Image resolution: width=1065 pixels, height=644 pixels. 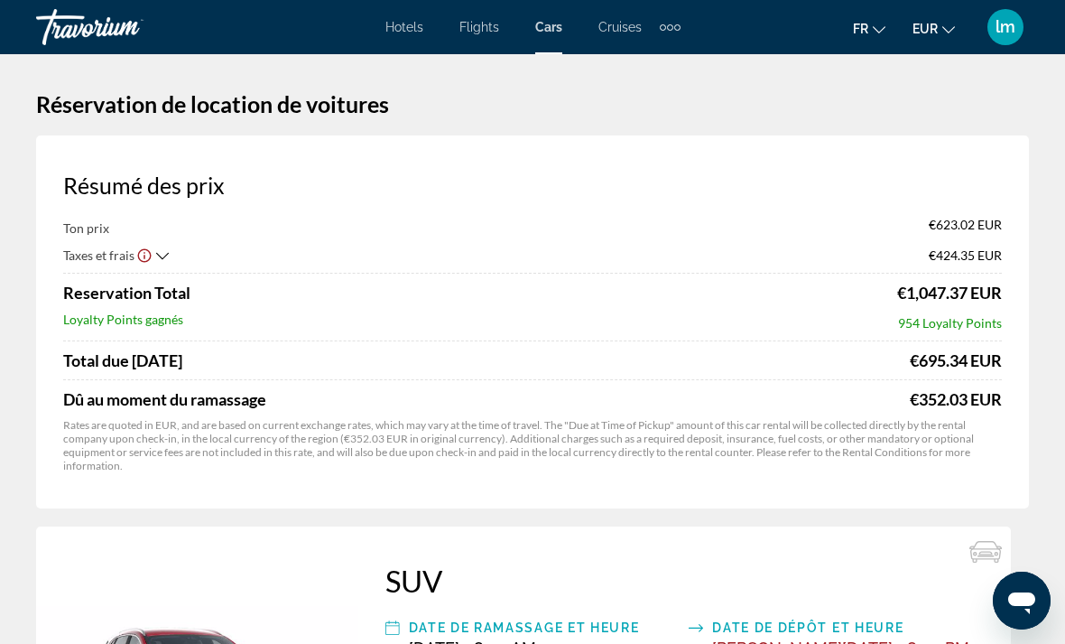 I want to click on span: Taxes et frais, so click(x=98, y=255).